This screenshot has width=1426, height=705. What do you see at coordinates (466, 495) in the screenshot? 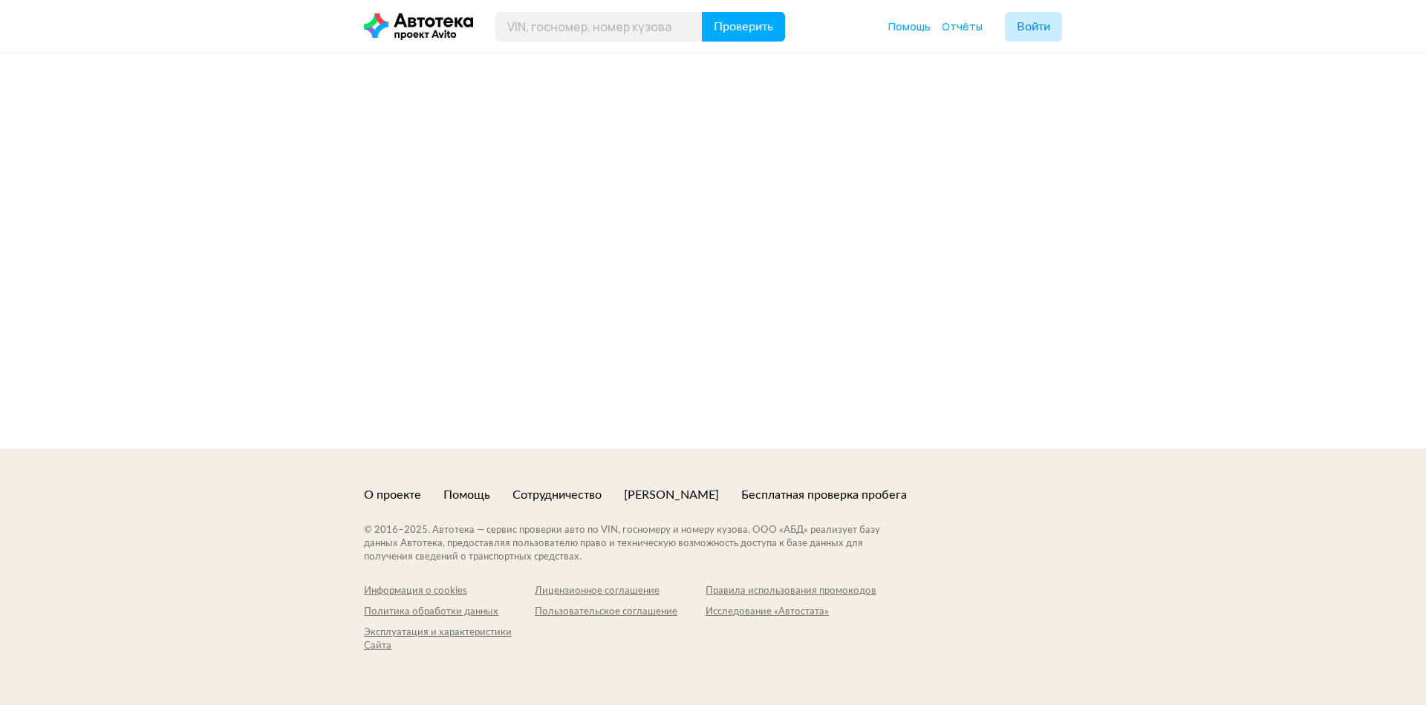
I see `div: Помощь` at bounding box center [466, 495].